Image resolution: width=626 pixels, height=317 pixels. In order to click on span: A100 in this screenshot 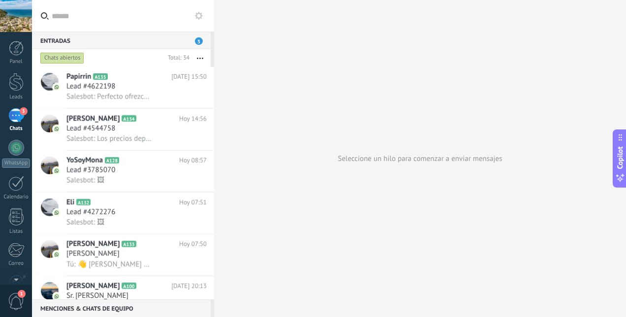, I will do `click(128, 285)`.